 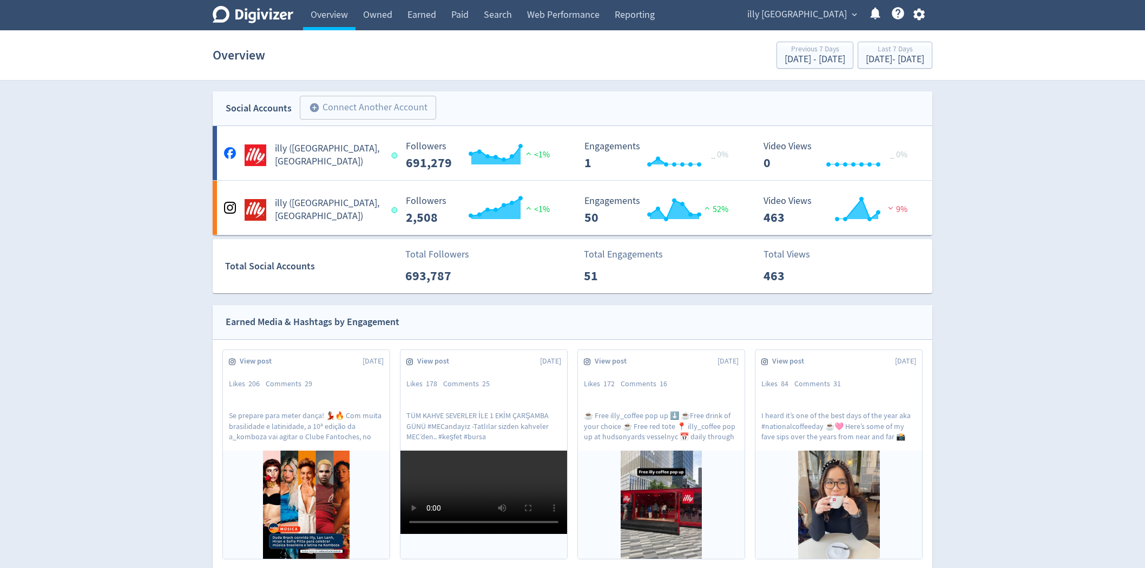 What do you see at coordinates (436, 276) in the screenshot?
I see `p: 693,787` at bounding box center [436, 276].